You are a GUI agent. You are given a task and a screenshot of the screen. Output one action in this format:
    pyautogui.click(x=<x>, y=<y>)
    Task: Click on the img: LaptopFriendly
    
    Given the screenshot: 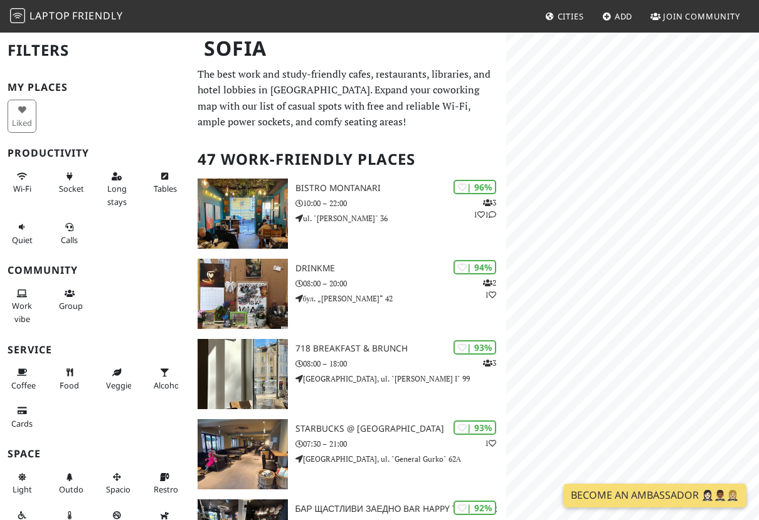 What is the action you would take?
    pyautogui.click(x=18, y=16)
    